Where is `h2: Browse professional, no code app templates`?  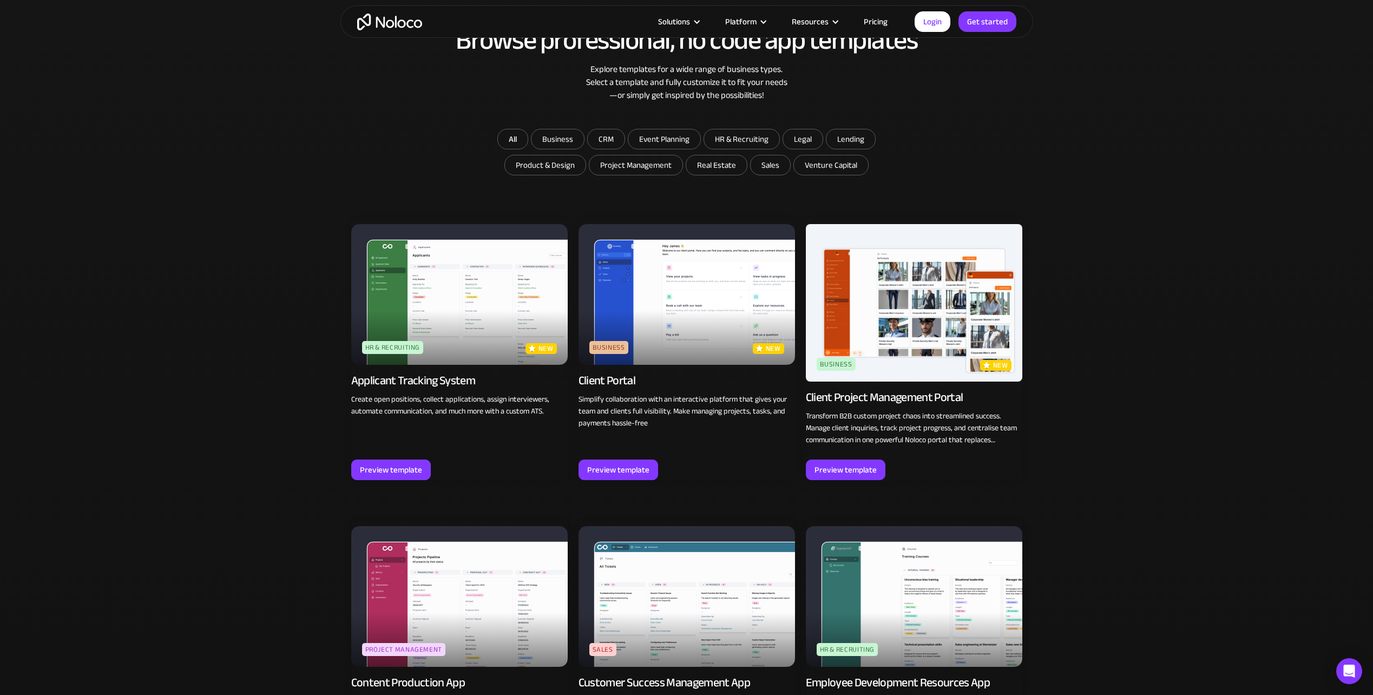
h2: Browse professional, no code app templates is located at coordinates (687, 40).